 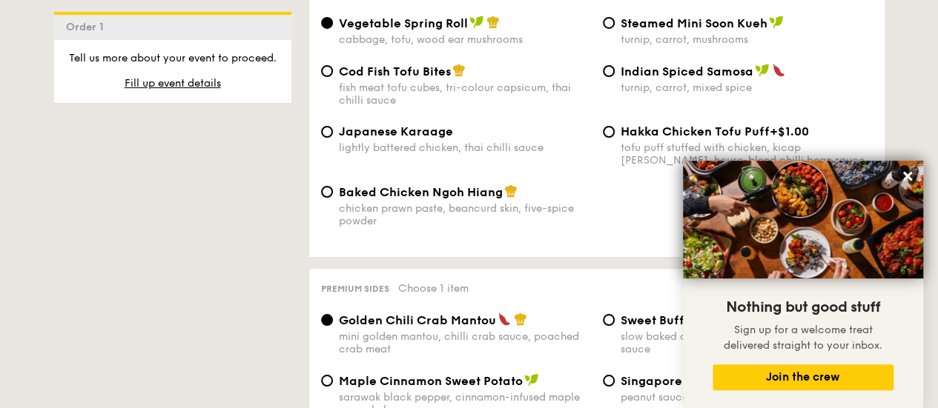 I want to click on input: Steamed Mini Soon Kuehturnip, carrot, mushrooms, so click(x=609, y=23).